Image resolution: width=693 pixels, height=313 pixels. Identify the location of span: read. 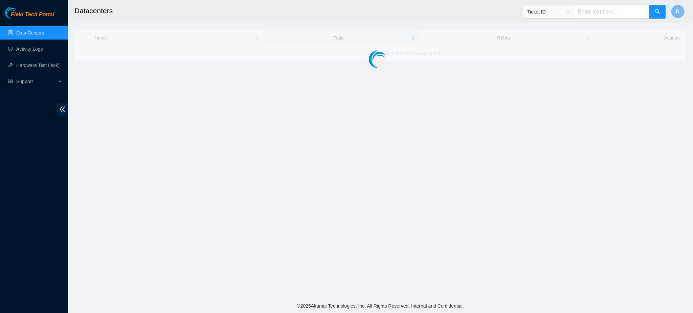
(10, 82).